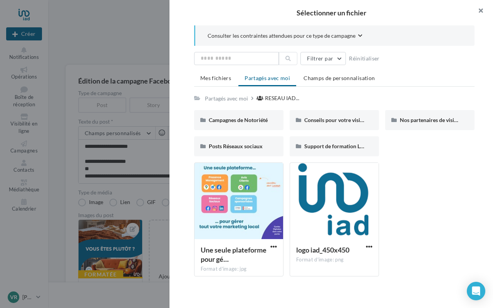 Image resolution: width=493 pixels, height=308 pixels. I want to click on span: Consulter les contraintes attendues pour ce type de campagne, so click(281, 36).